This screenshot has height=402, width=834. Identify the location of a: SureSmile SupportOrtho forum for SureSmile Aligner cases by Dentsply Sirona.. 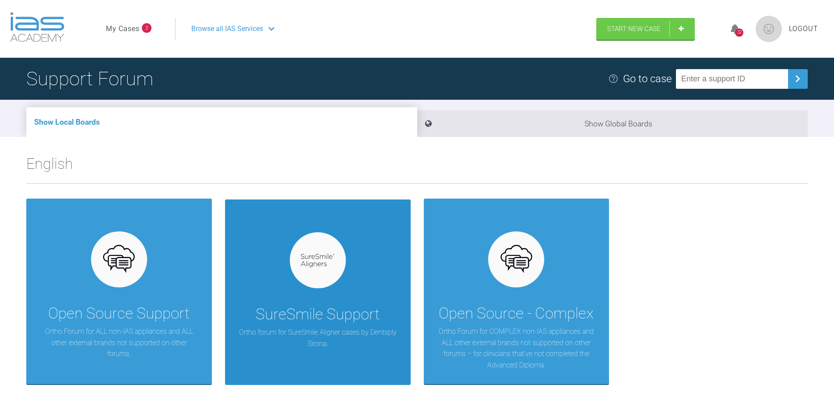
(318, 291).